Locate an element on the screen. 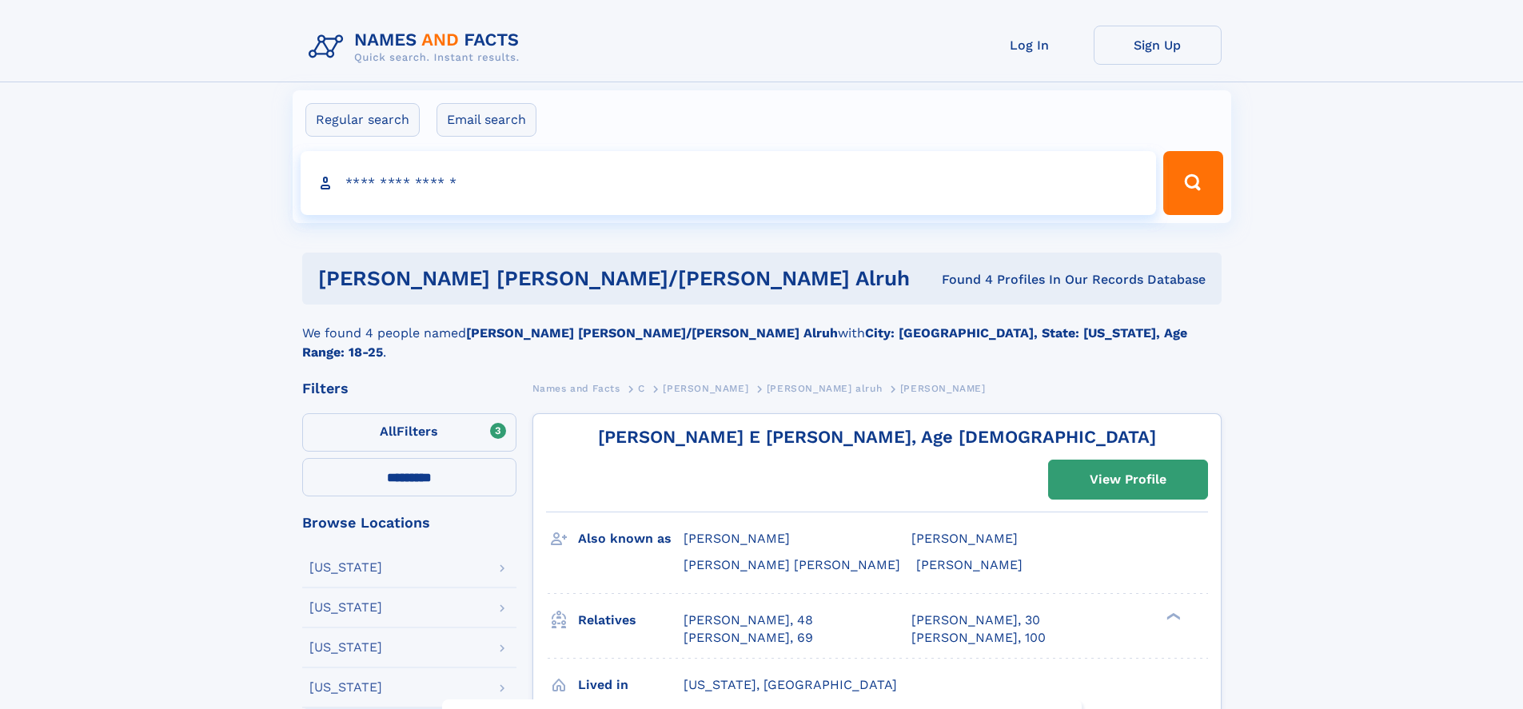 The image size is (1523, 709). a: View Profile is located at coordinates (1128, 480).